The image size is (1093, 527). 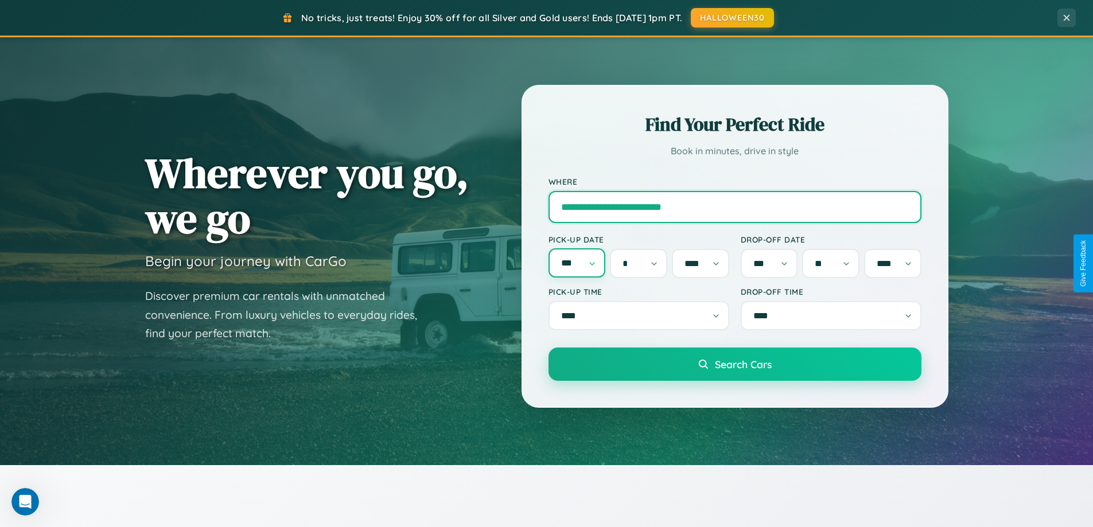 I want to click on h3: Begin your journey with CarGo, so click(x=246, y=261).